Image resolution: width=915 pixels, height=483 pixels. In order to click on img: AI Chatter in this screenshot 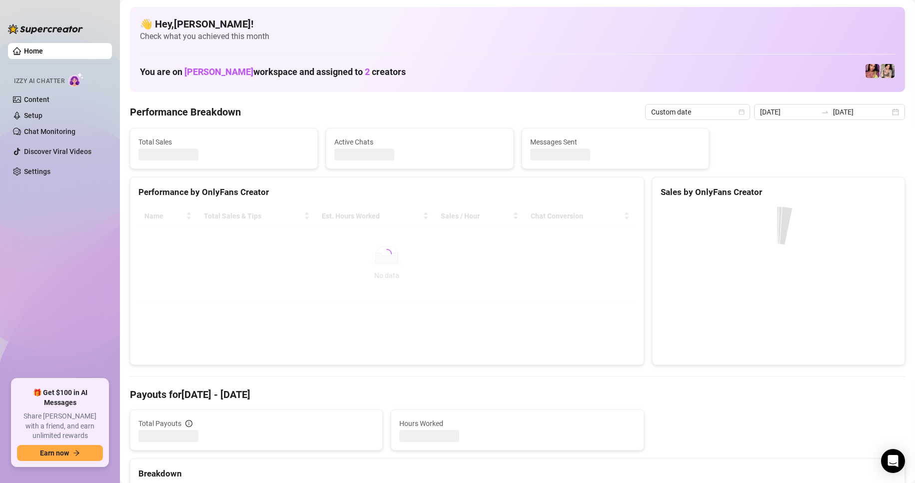, I will do `click(76, 79)`.